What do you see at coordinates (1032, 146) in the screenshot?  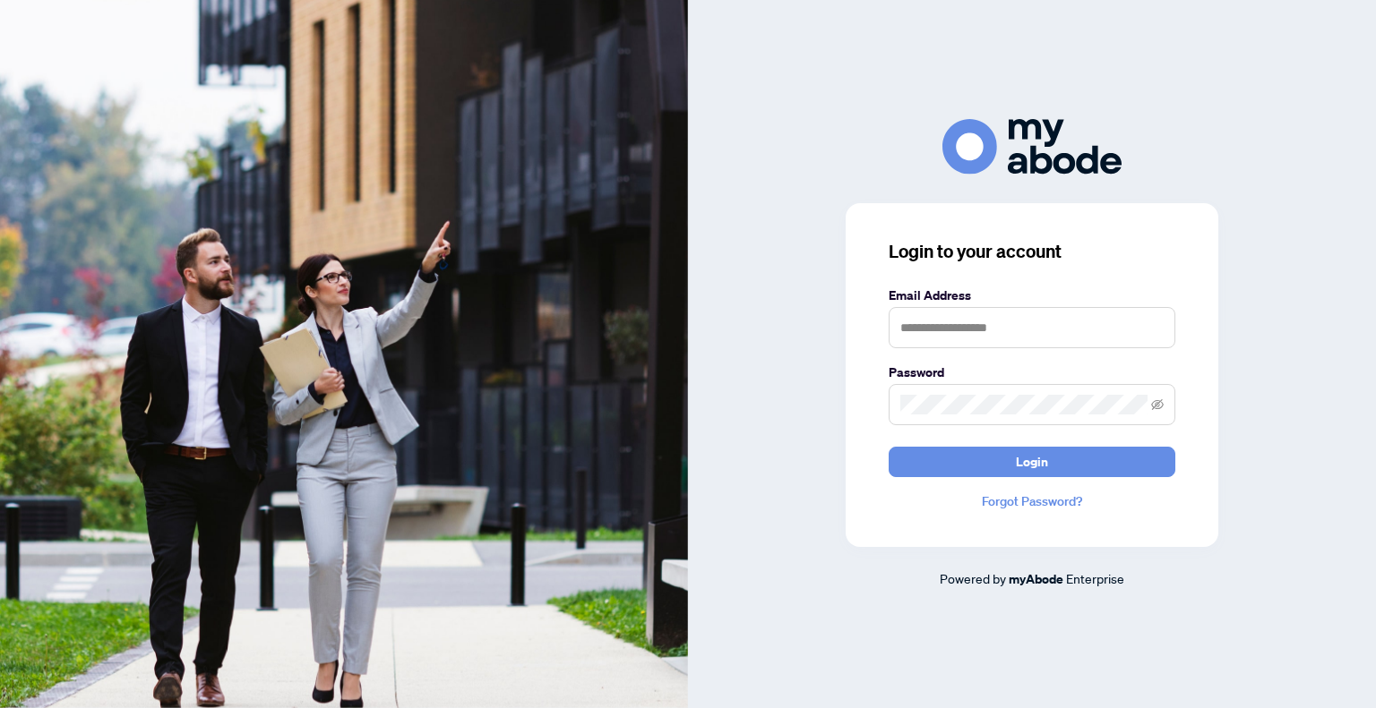 I see `img: ma-logo` at bounding box center [1032, 146].